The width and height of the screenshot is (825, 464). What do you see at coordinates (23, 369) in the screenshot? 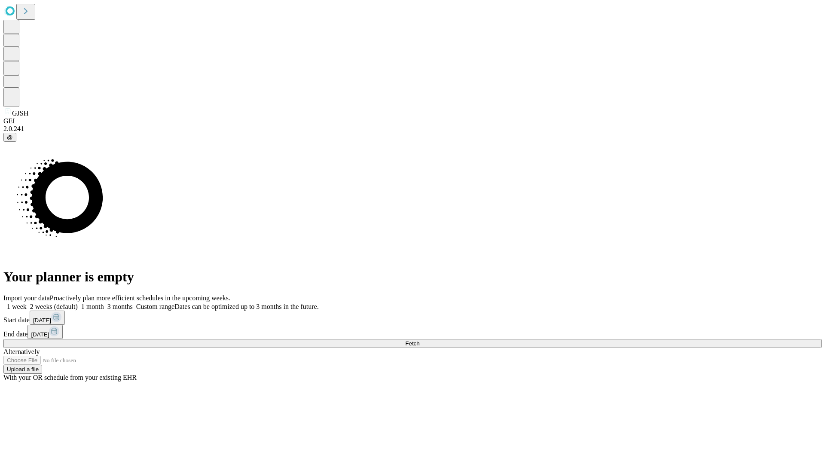
I see `button: Upload a file` at bounding box center [23, 369].